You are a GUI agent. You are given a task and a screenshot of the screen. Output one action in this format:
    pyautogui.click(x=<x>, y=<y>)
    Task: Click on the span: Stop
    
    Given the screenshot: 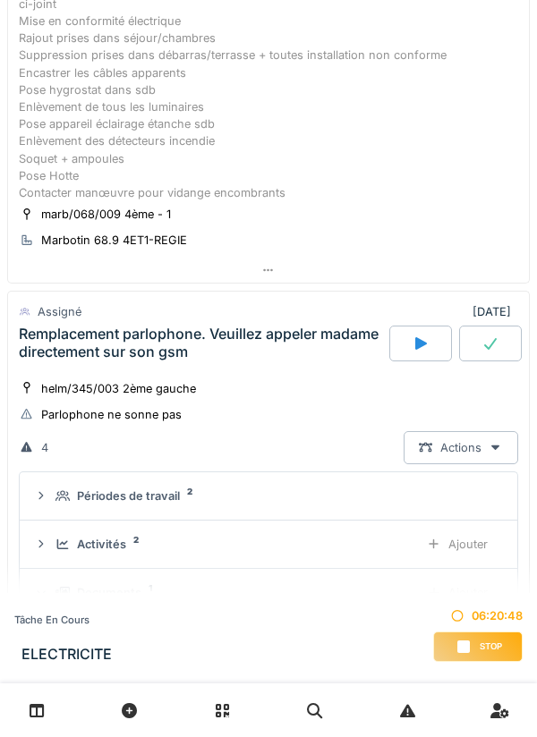 What is the action you would take?
    pyautogui.click(x=490, y=647)
    